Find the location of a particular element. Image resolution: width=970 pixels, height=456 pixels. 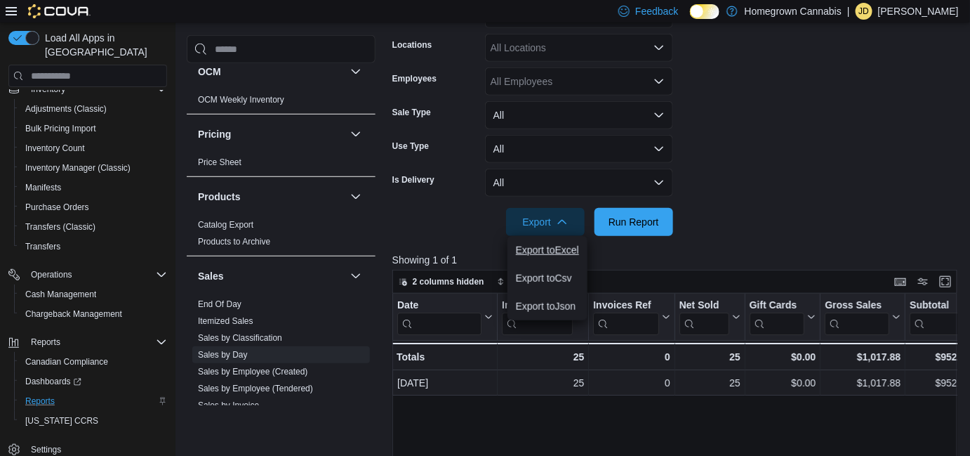

button: Gift Cards is located at coordinates (782, 317).